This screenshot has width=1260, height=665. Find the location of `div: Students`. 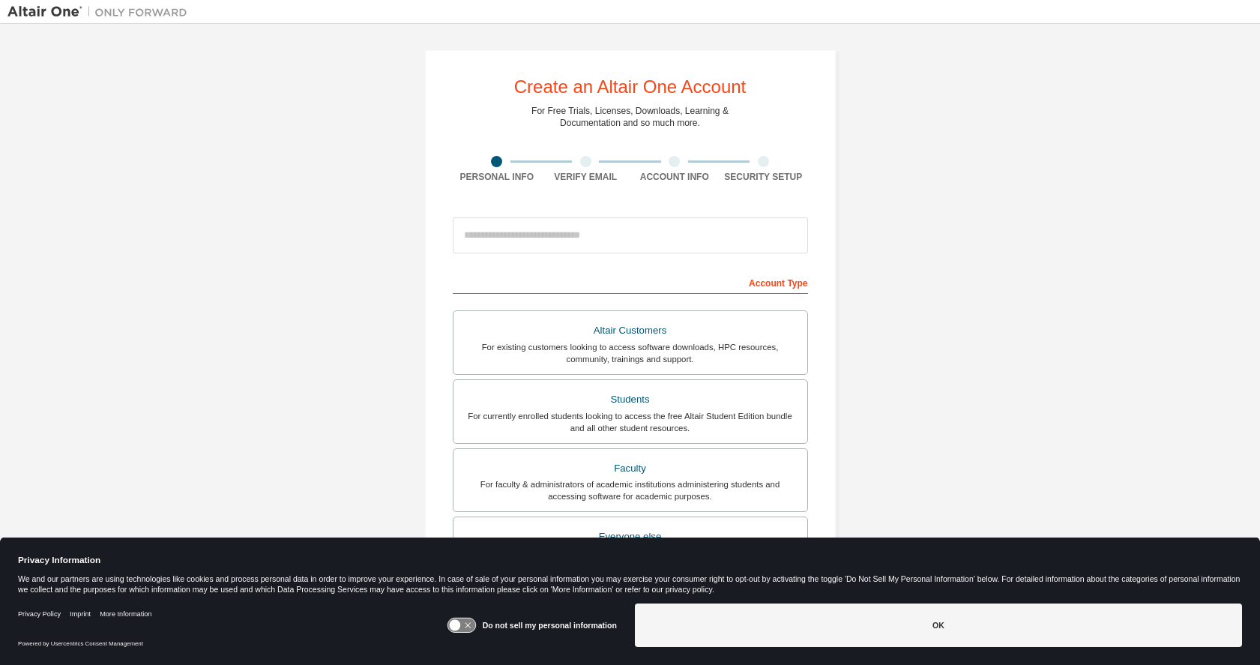

div: Students is located at coordinates (631, 400).